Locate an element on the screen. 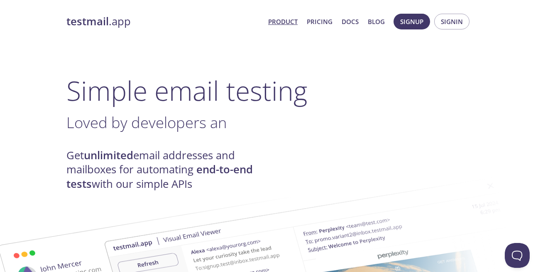 The width and height of the screenshot is (538, 272). a: Product is located at coordinates (283, 22).